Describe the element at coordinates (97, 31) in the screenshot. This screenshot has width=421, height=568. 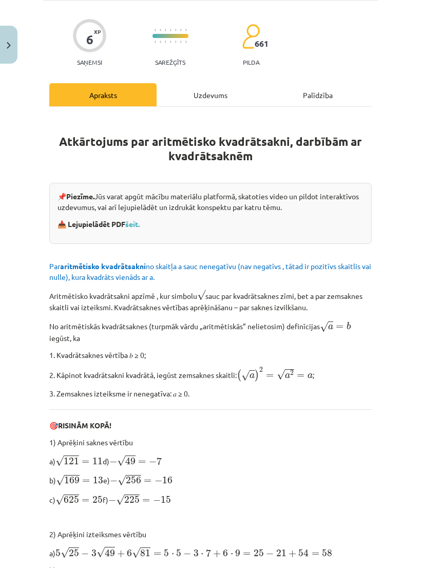
I see `span: XP` at that location.